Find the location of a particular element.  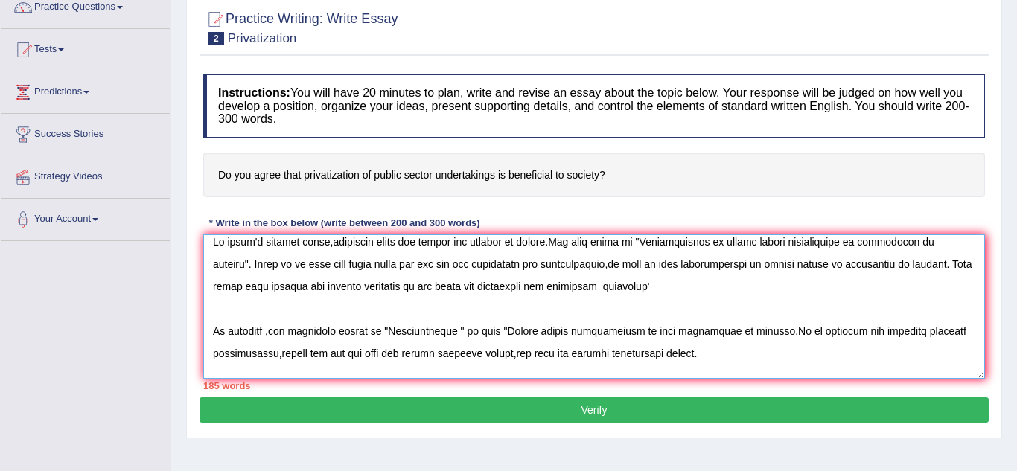

a: Predictions is located at coordinates (86, 90).